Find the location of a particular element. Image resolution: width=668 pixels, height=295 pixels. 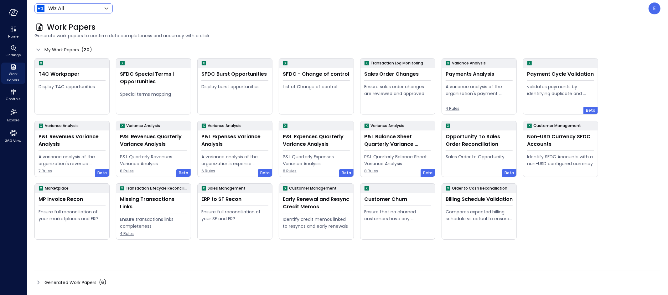

div: Customer Churn is located at coordinates (397, 199).